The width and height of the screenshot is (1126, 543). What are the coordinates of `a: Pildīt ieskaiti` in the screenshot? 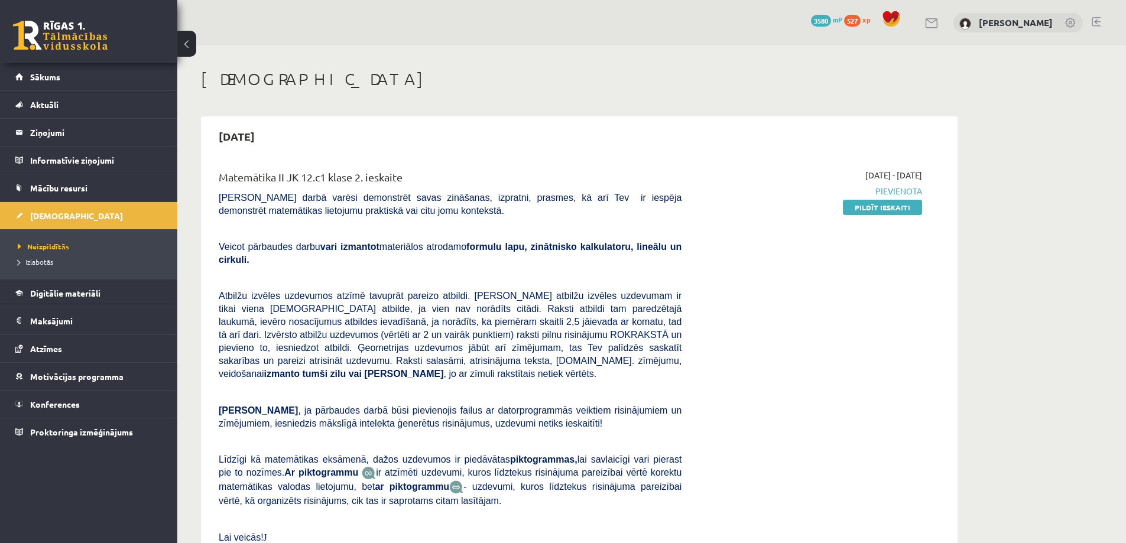 It's located at (883, 208).